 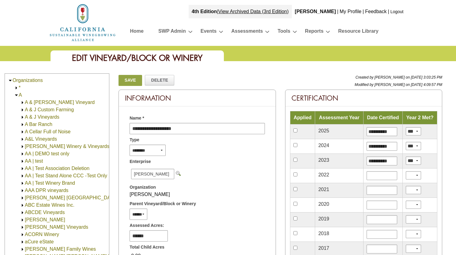 What do you see at coordinates (47, 191) in the screenshot?
I see `a: AAA DPR vineyards` at bounding box center [47, 191].